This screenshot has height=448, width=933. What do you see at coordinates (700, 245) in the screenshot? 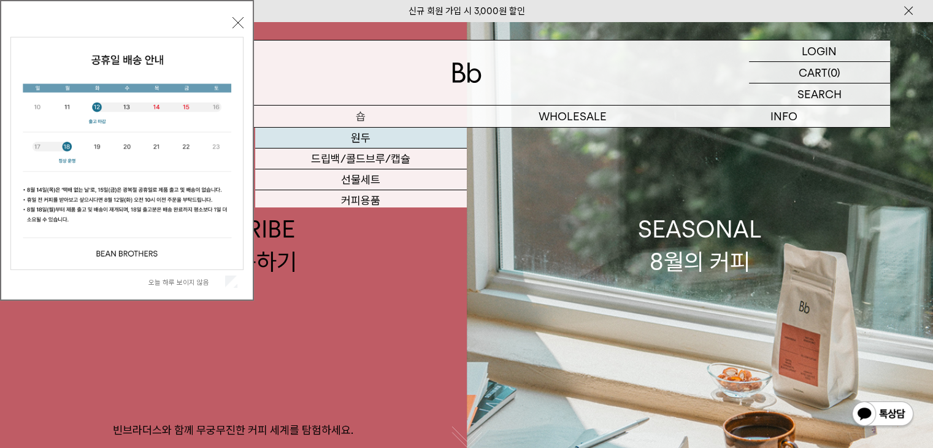
I see `div: SEASONAL 8월의 커피` at bounding box center [700, 245].